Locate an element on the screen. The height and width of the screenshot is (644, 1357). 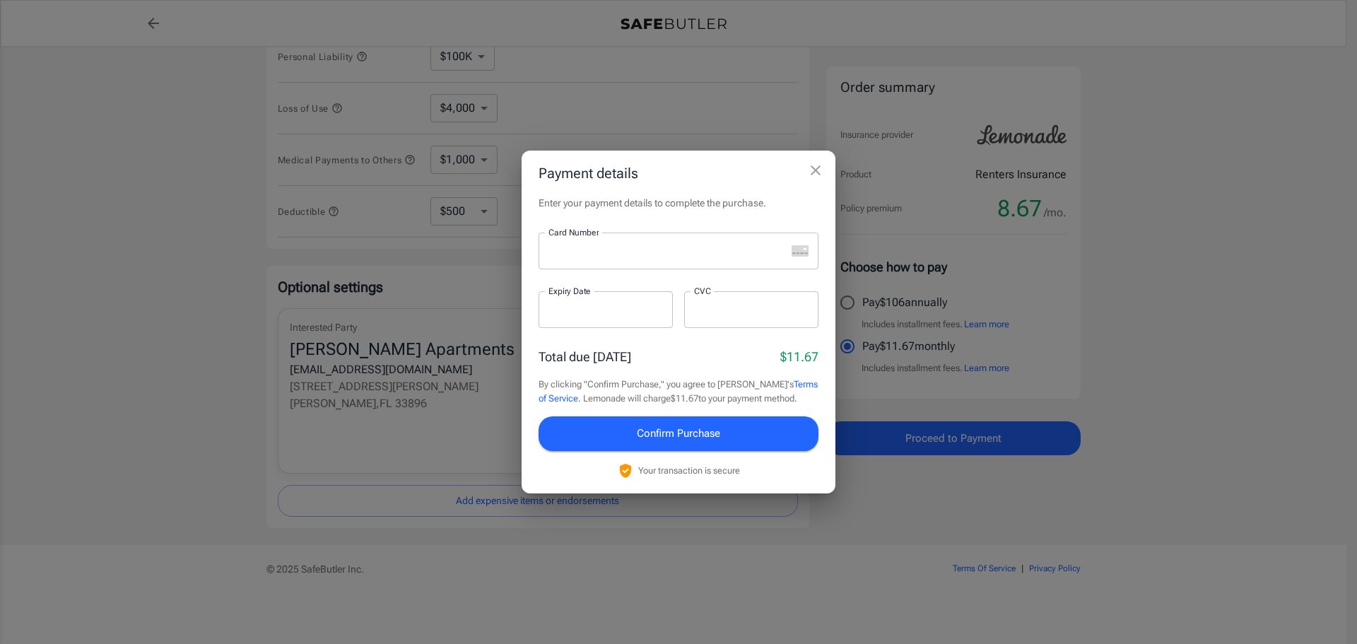
label: CVC is located at coordinates (702, 290).